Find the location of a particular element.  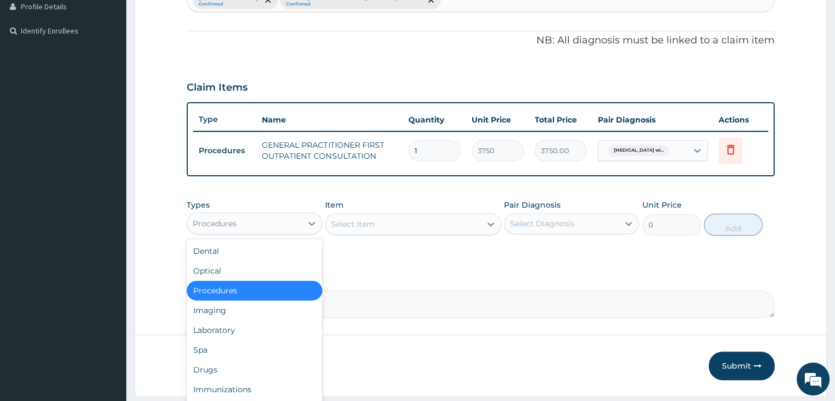

div: Imaging is located at coordinates (254, 310).